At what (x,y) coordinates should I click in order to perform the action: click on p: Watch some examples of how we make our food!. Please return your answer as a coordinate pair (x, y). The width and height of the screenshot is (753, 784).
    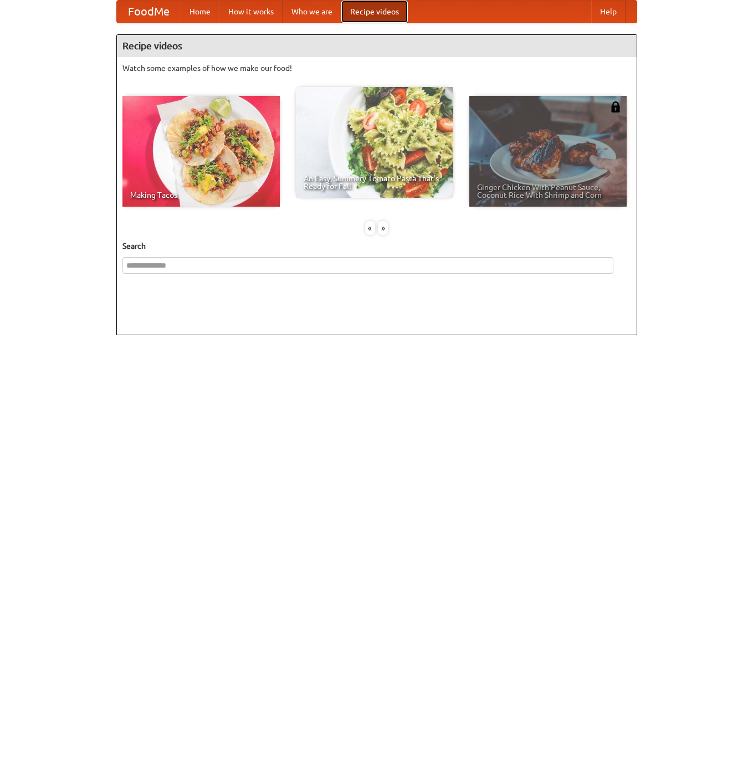
    Looking at the image, I should click on (377, 68).